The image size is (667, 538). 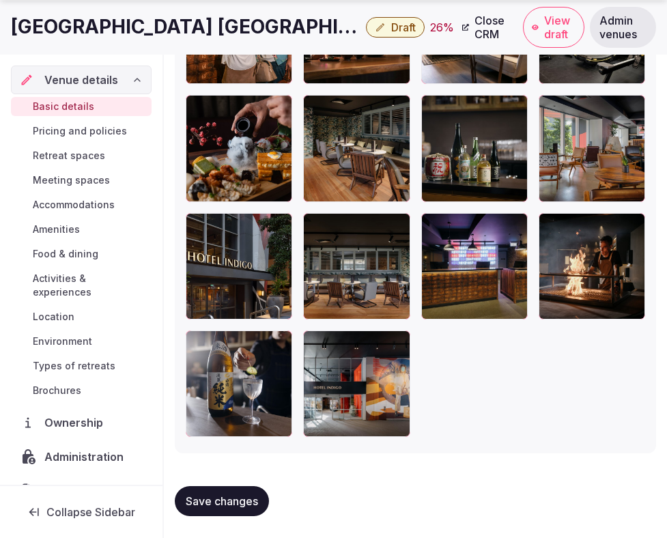 What do you see at coordinates (222, 501) in the screenshot?
I see `button: Save changes` at bounding box center [222, 501].